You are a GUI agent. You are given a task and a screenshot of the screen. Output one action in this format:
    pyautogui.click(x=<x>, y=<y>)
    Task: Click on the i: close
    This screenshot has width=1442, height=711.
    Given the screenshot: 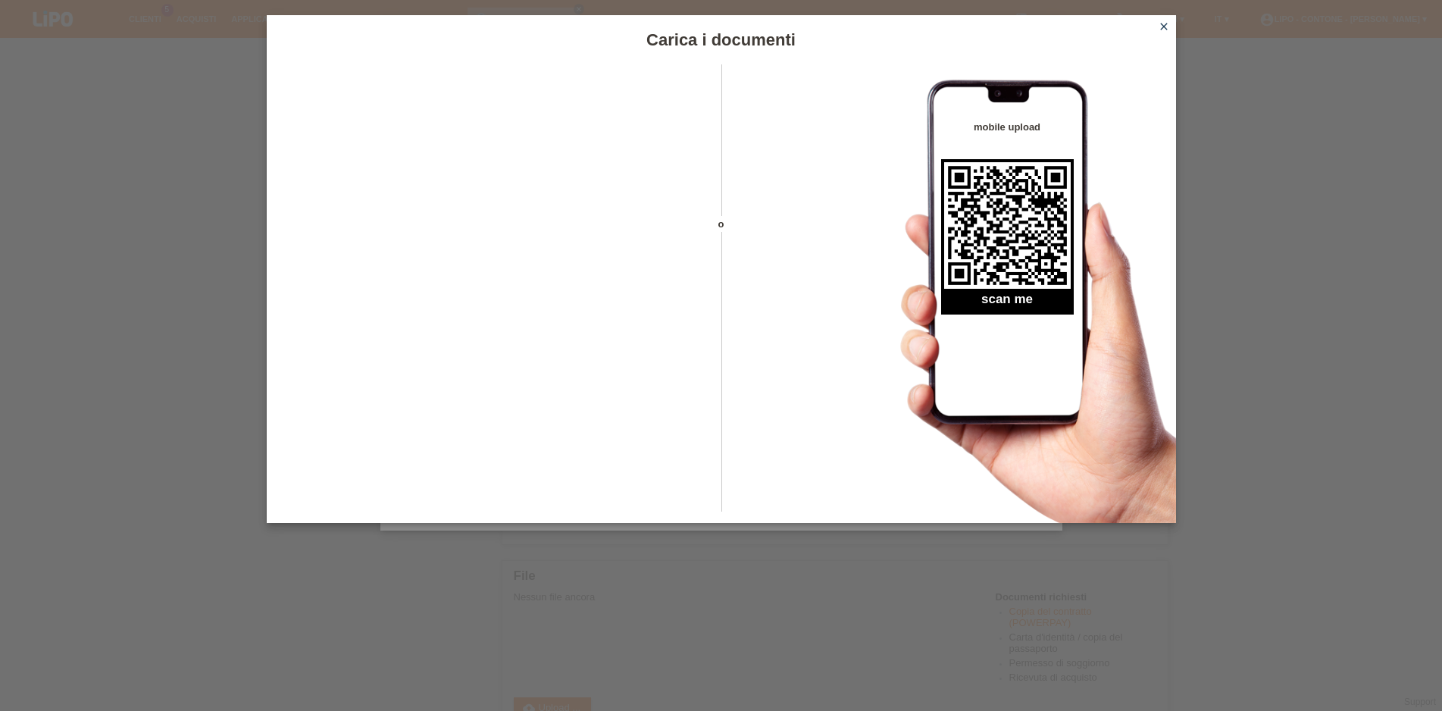 What is the action you would take?
    pyautogui.click(x=1164, y=27)
    